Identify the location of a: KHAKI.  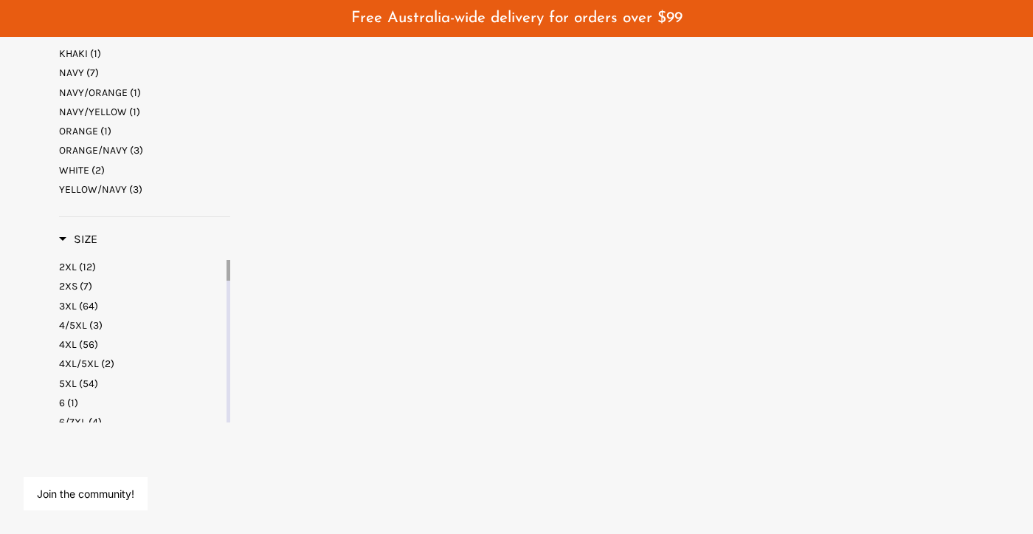
(145, 53).